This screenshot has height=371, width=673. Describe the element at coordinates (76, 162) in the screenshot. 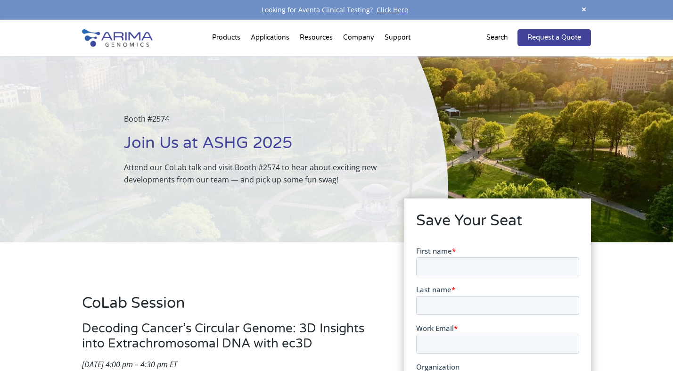

I see `span: Please register me for the CoLab Session` at that location.